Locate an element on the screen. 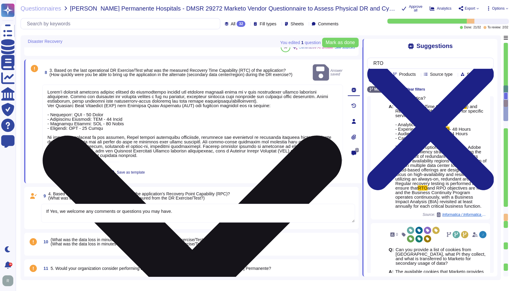 The image size is (513, 291). textarea: If Yes, we welcome any comments or questions you may have. is located at coordinates (198, 213).